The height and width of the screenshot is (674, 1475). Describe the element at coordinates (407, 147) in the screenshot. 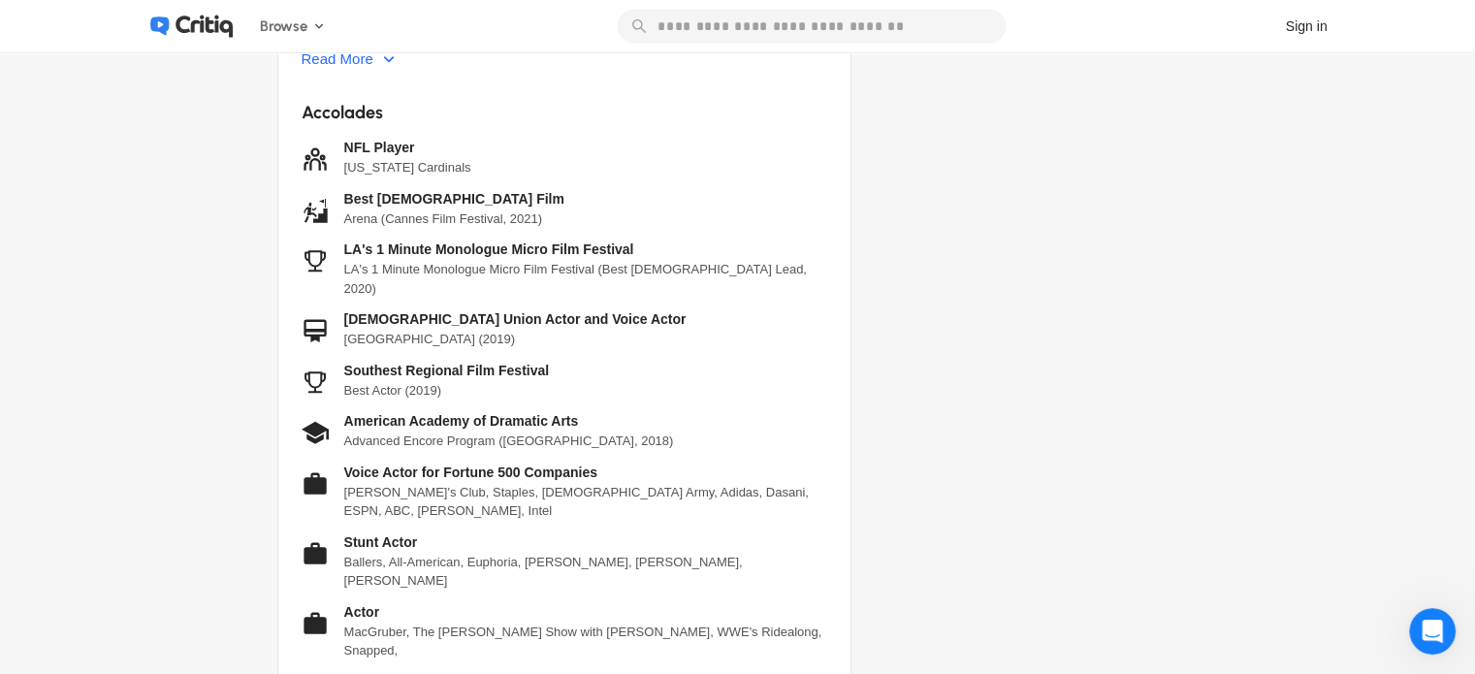

I see `span: NFL Player` at that location.